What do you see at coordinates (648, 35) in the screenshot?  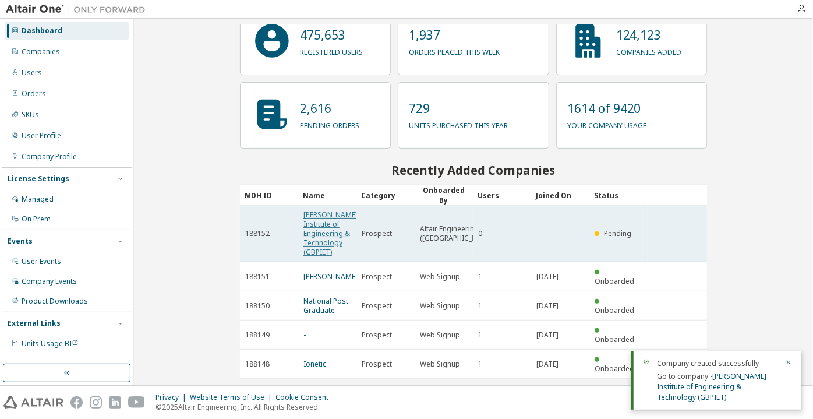 I see `p: 124,123` at bounding box center [648, 35].